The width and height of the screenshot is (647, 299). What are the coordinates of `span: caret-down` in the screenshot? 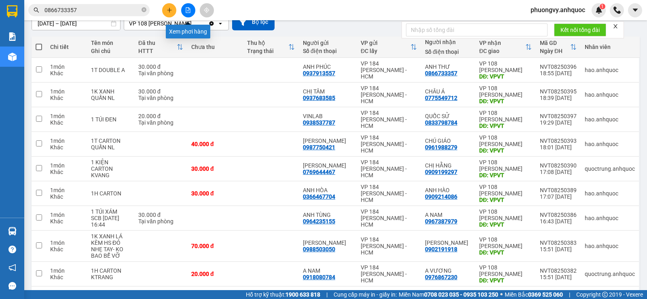 It's located at (635, 10).